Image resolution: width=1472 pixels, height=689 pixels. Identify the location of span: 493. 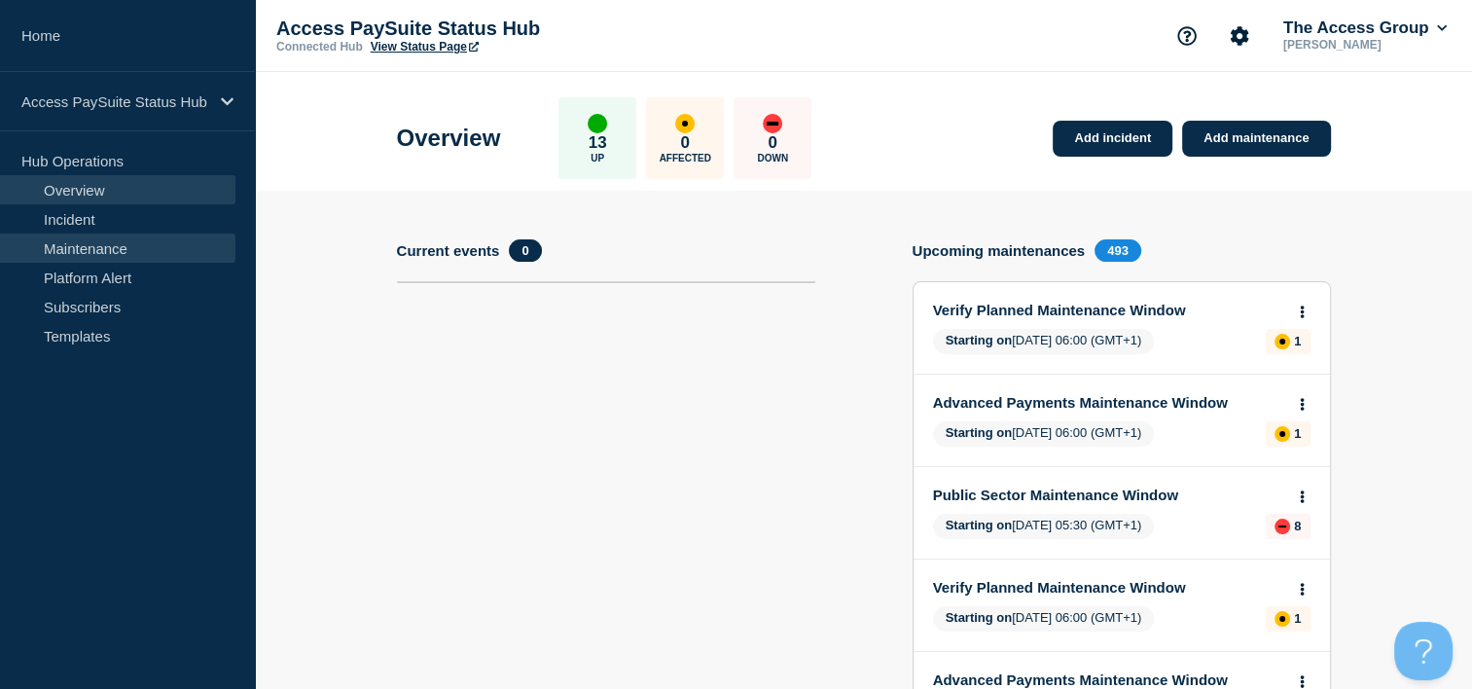
(1118, 250).